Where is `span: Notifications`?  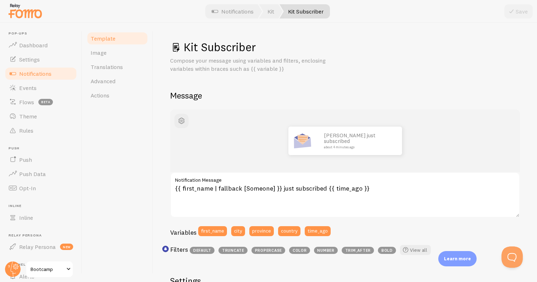
span: Notifications is located at coordinates (35, 74).